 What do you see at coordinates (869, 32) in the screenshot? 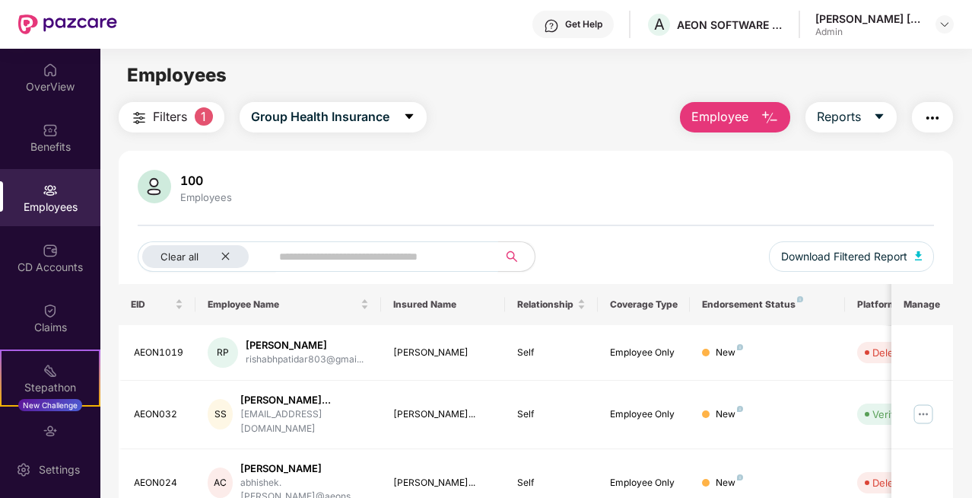
I see `div: Admin` at bounding box center [869, 32].